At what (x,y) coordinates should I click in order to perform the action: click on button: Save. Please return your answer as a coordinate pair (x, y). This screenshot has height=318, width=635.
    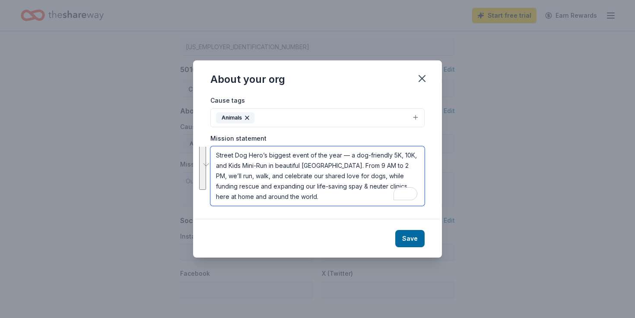
    Looking at the image, I should click on (410, 239).